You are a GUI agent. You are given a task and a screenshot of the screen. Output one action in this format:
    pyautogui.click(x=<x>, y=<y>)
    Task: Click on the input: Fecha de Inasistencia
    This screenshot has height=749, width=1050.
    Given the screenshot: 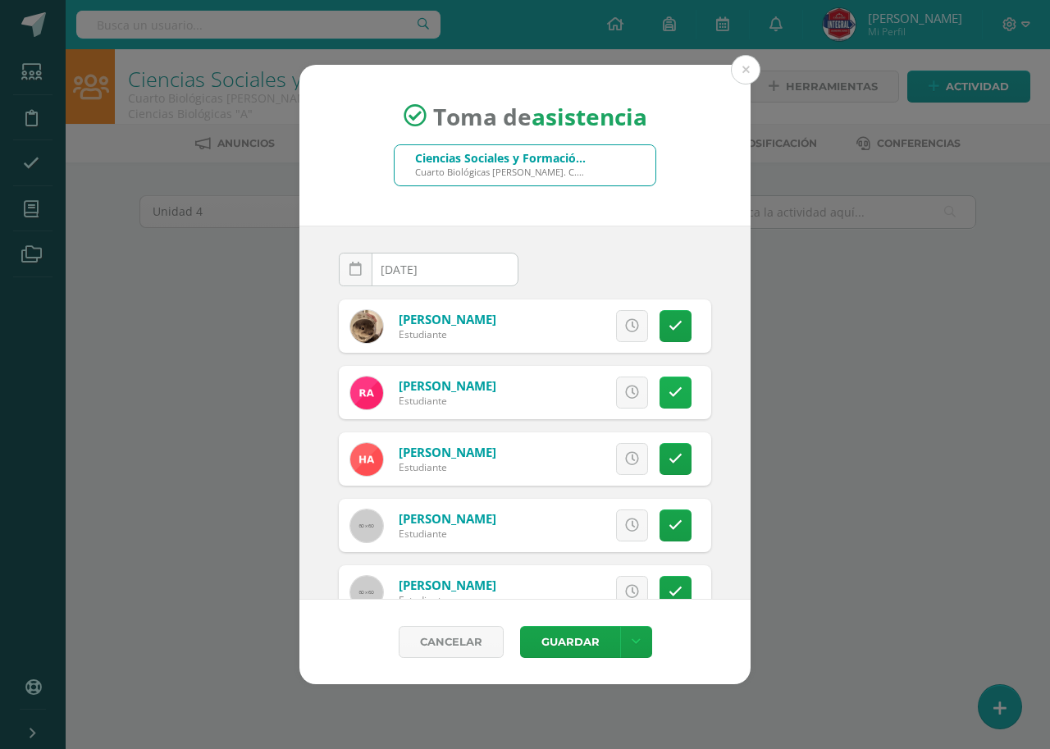 What is the action you would take?
    pyautogui.click(x=428, y=269)
    